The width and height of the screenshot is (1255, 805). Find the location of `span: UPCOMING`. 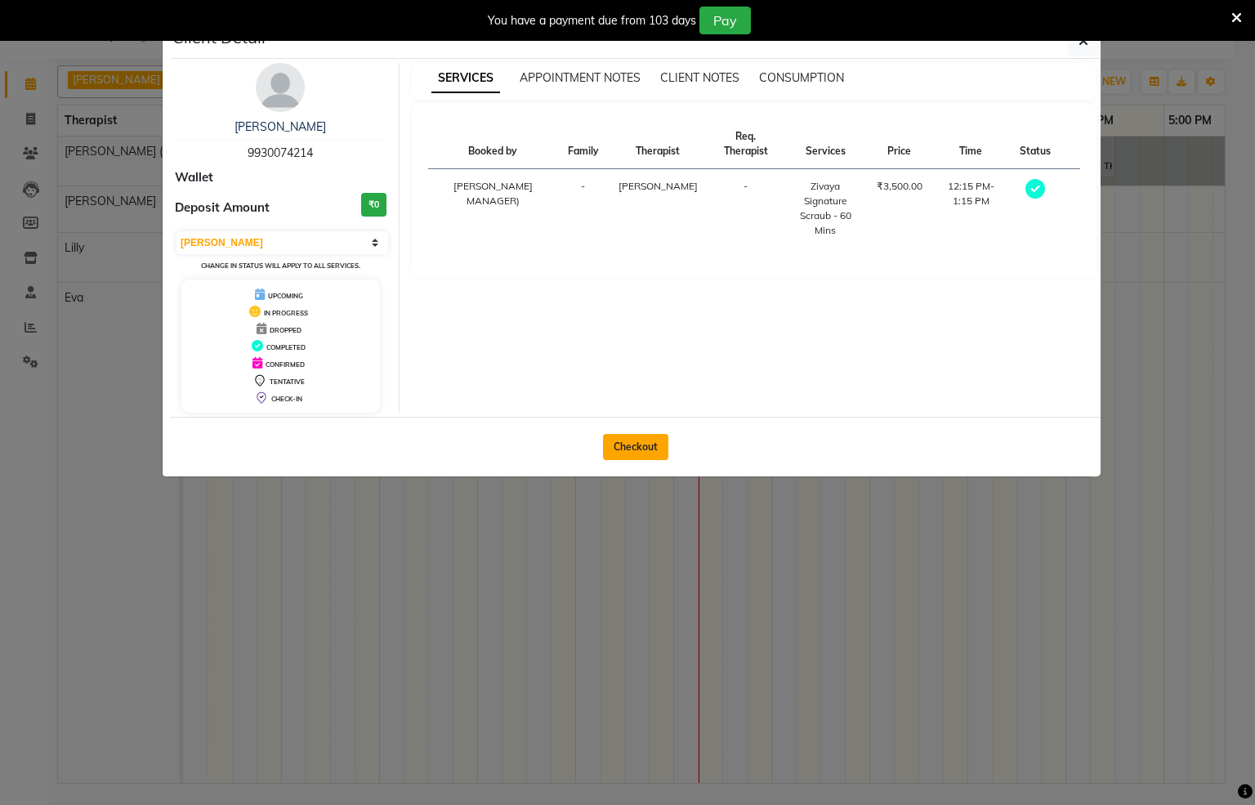

span: UPCOMING is located at coordinates (285, 296).